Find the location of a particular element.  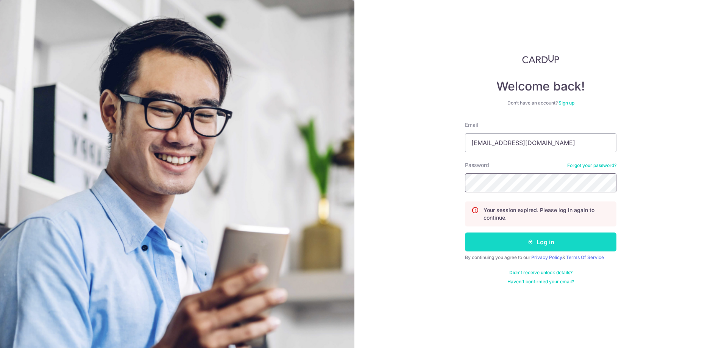

a: Privacy Policy is located at coordinates (547, 257).